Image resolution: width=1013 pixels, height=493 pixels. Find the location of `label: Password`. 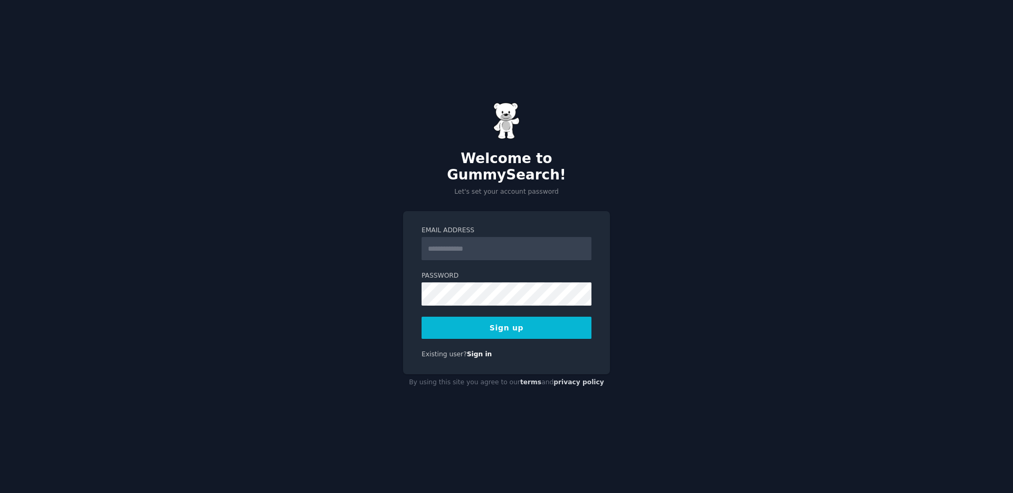

label: Password is located at coordinates (507, 276).